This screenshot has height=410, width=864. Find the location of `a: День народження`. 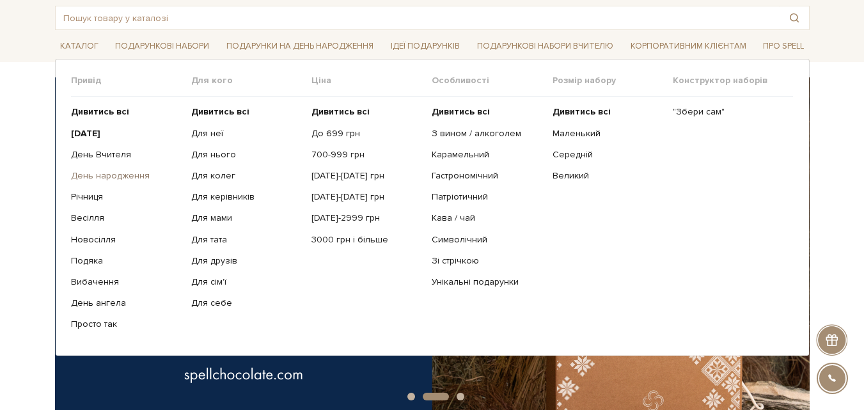

a: День народження is located at coordinates (126, 176).